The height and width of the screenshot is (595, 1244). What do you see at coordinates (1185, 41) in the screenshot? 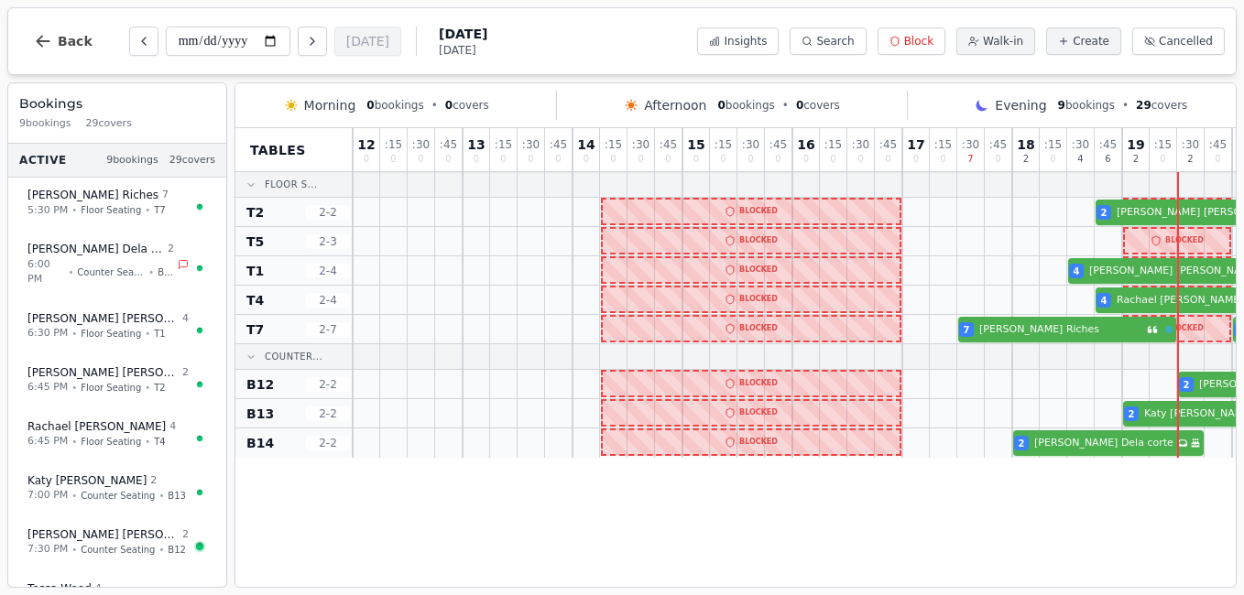
I see `span: Cancelled` at bounding box center [1185, 41].